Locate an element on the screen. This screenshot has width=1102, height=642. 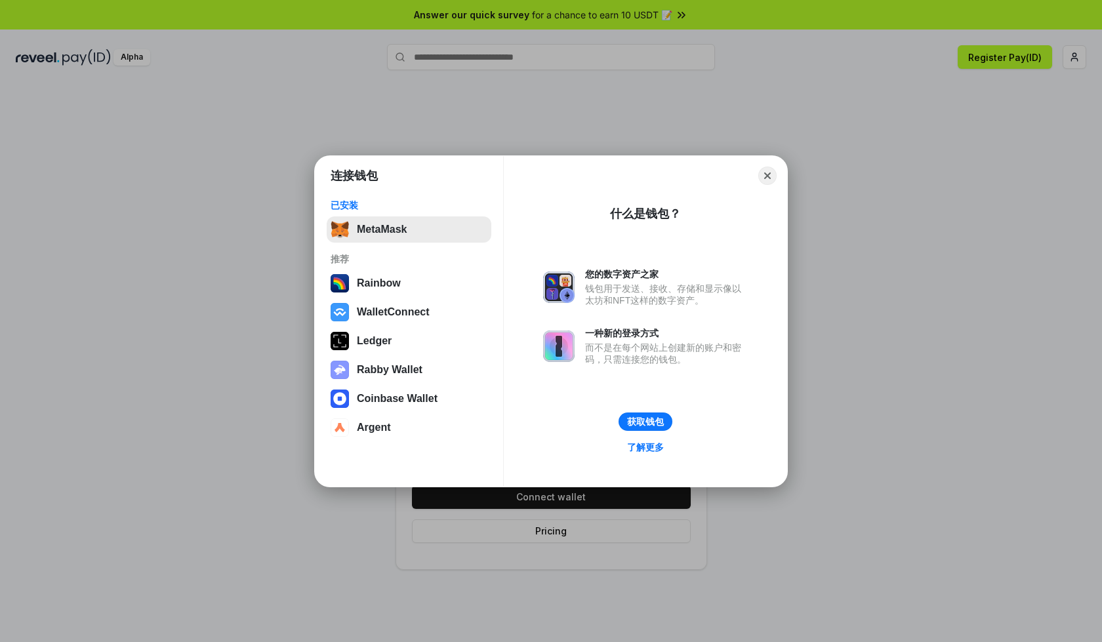
div: WalletConnect is located at coordinates (393, 312).